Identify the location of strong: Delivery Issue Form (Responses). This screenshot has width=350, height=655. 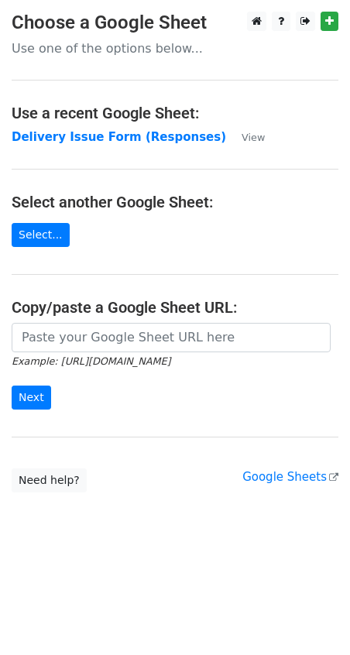
(118, 137).